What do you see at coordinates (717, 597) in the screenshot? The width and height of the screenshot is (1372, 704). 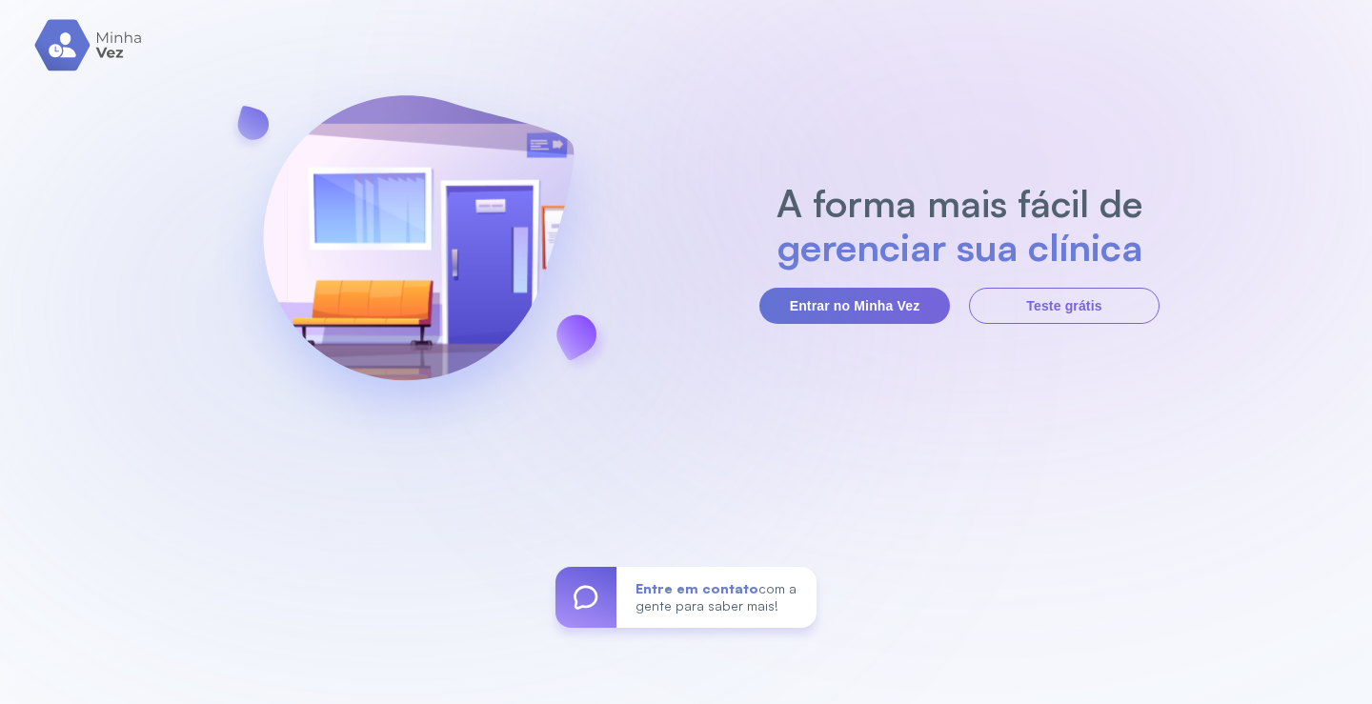 I see `div: com a gente para saber mais!` at bounding box center [717, 597].